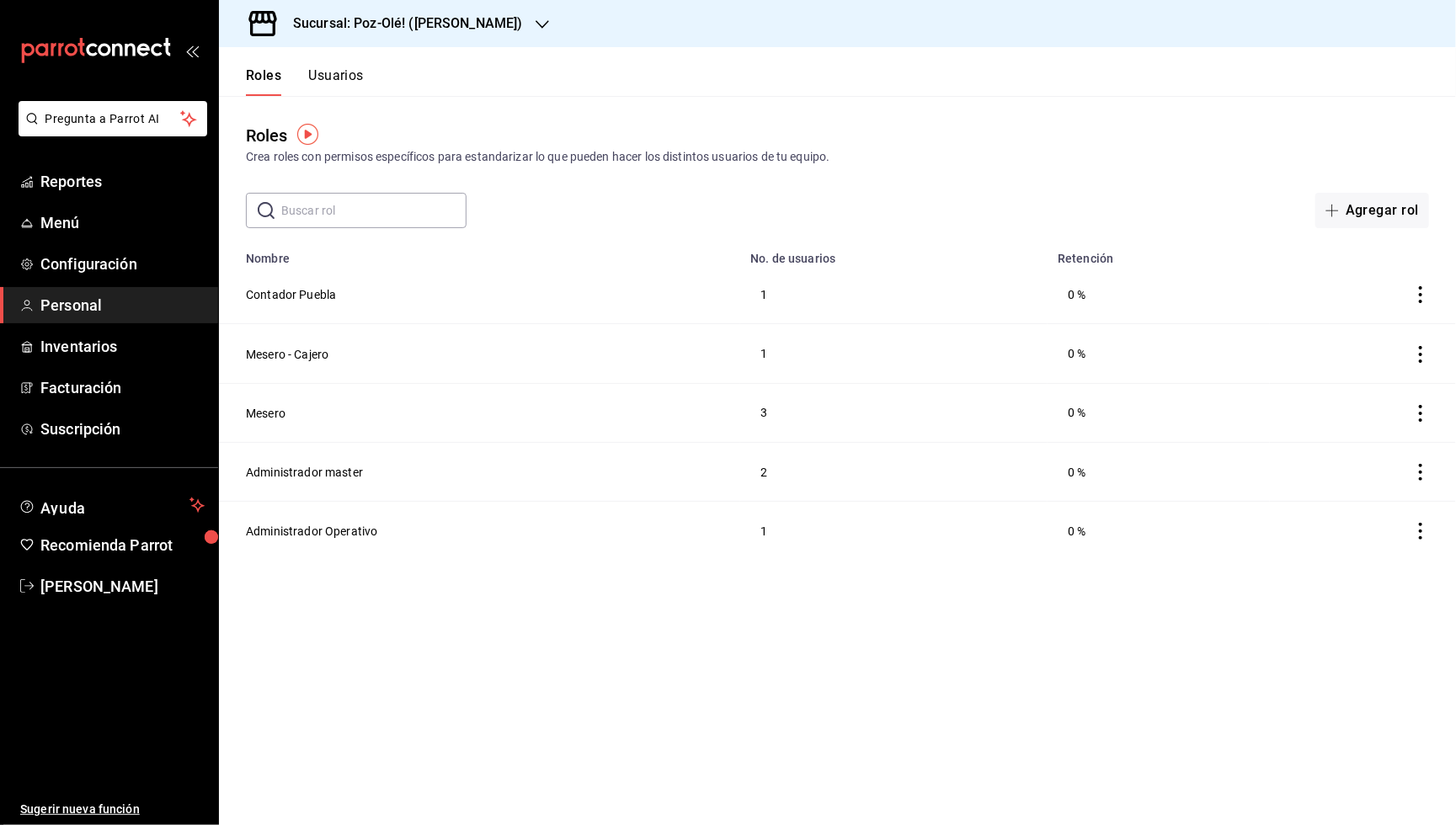 The height and width of the screenshot is (825, 1456). I want to click on th: No. de usuarios, so click(894, 253).